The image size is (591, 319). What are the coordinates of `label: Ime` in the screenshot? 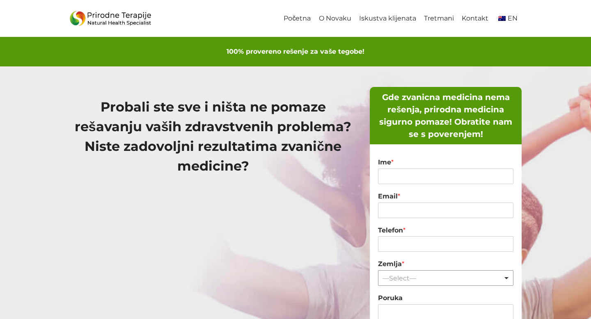 It's located at (446, 162).